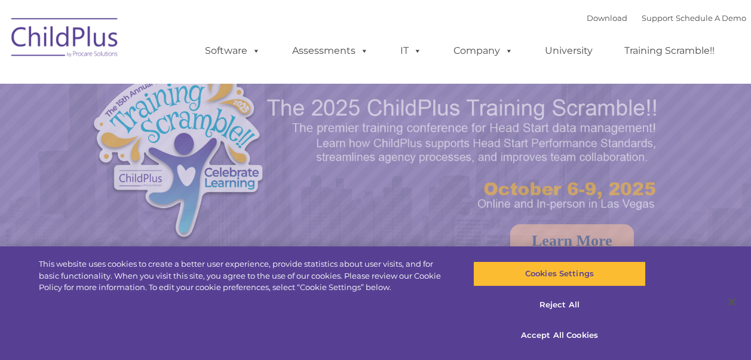 The height and width of the screenshot is (360, 751). What do you see at coordinates (244, 275) in the screenshot?
I see `div: This website uses cookies to create a better user experience, provide statistics about user visit...` at bounding box center [244, 275].